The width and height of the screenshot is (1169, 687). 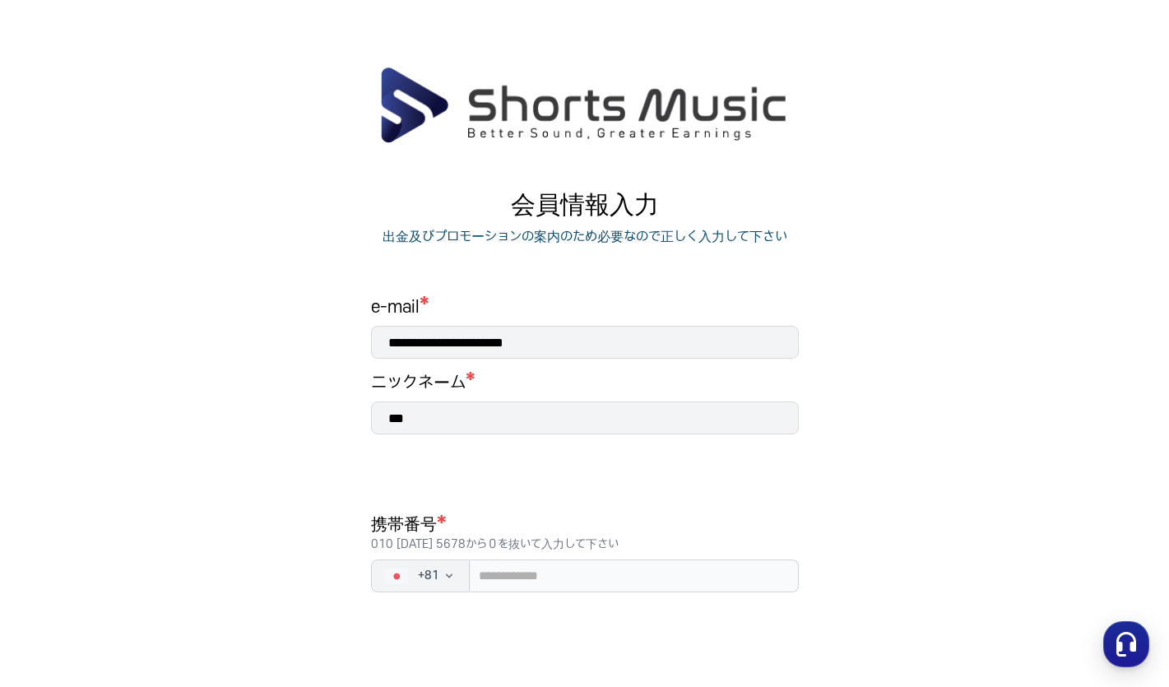 I want to click on h1: e-mail, so click(x=585, y=308).